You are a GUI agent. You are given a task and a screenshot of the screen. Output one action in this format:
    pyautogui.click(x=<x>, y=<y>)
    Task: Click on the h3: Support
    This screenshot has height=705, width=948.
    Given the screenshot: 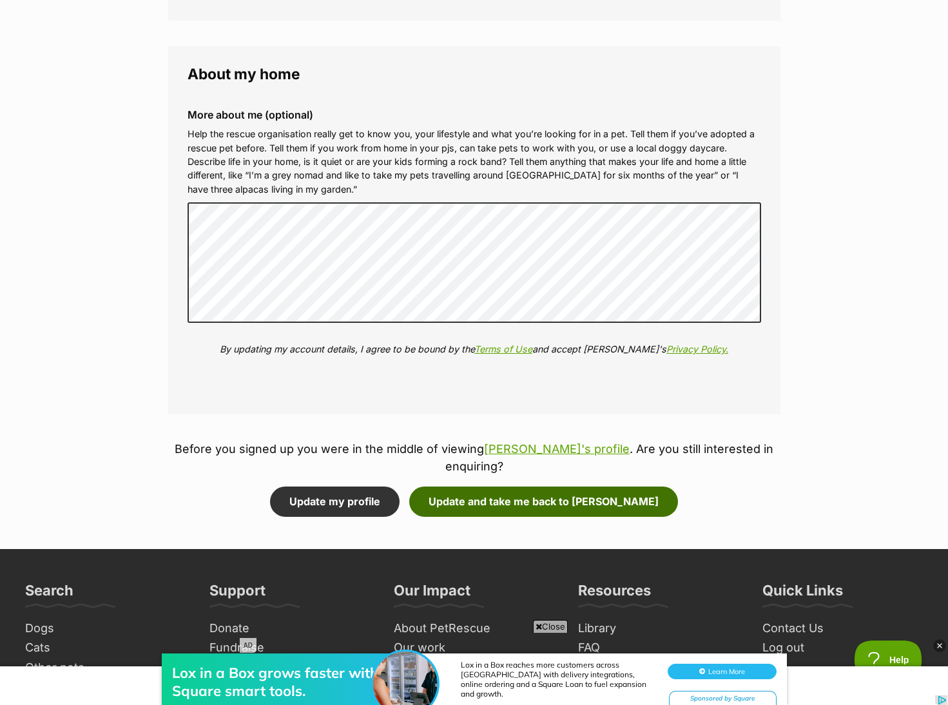 What is the action you would take?
    pyautogui.click(x=237, y=594)
    